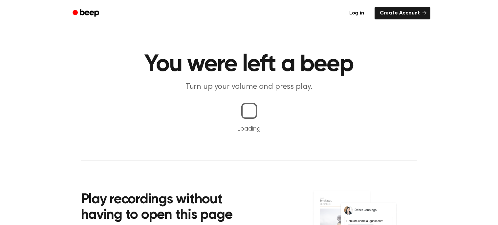  Describe the element at coordinates (357, 13) in the screenshot. I see `a: Log in` at that location.